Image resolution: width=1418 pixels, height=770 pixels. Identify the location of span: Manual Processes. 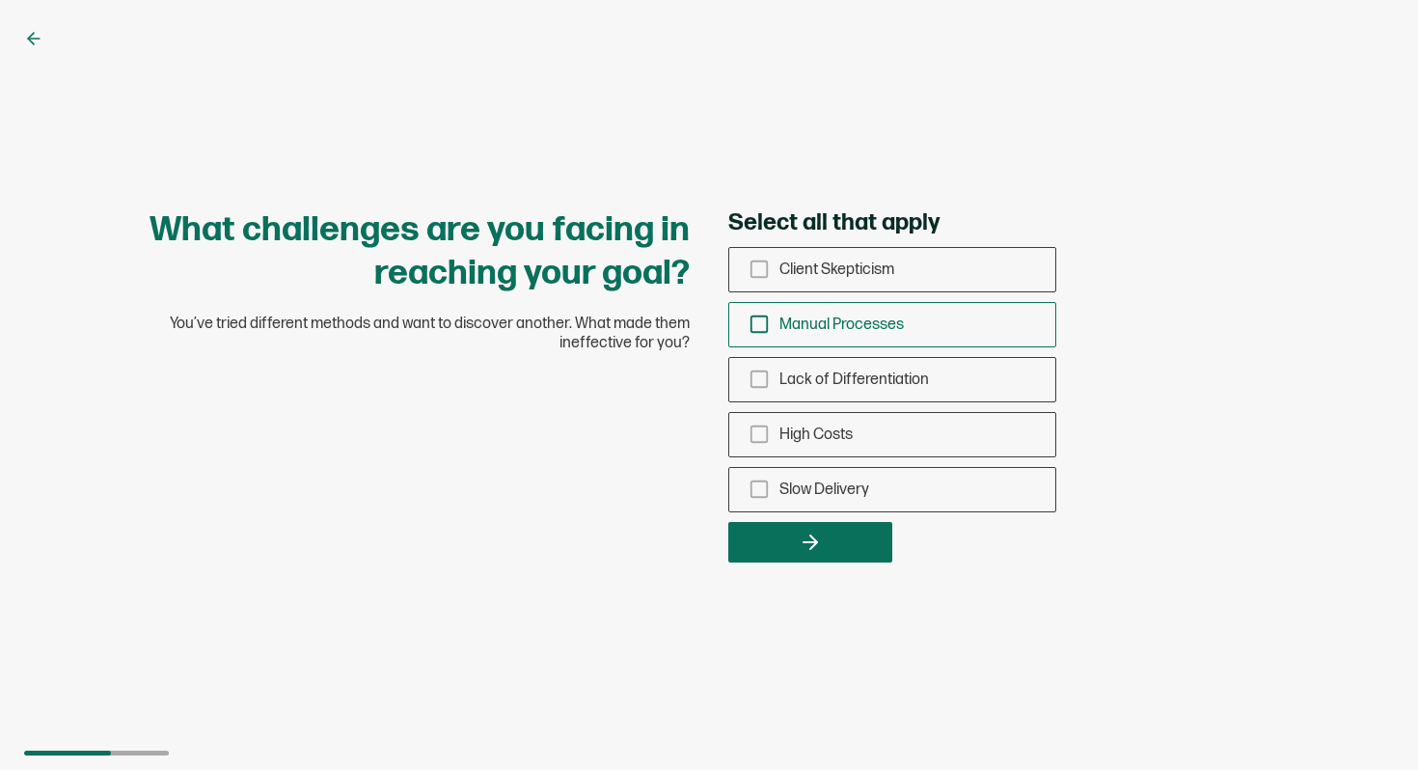
(841, 324).